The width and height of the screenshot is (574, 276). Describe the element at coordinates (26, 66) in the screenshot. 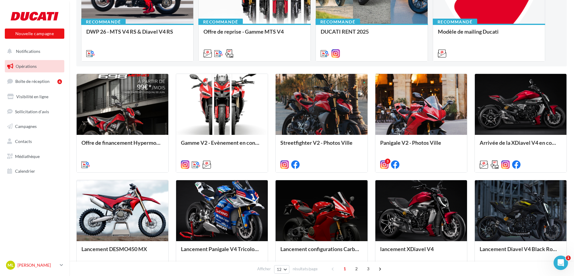

I see `span: Opérations` at that location.